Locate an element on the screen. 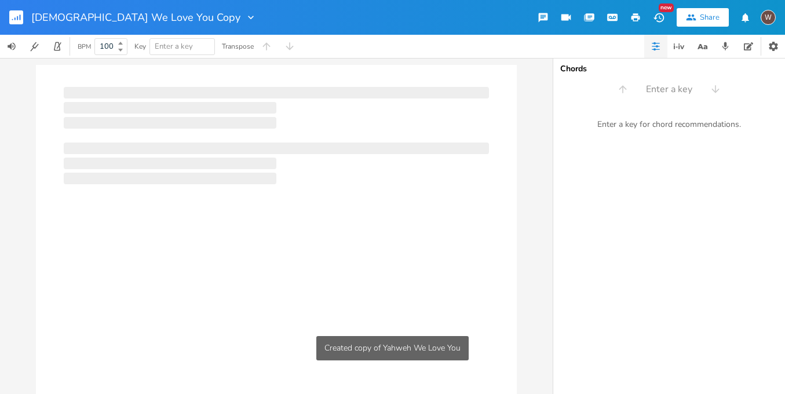 This screenshot has height=394, width=785. div: Enter a key for chord recommendations. is located at coordinates (669, 125).